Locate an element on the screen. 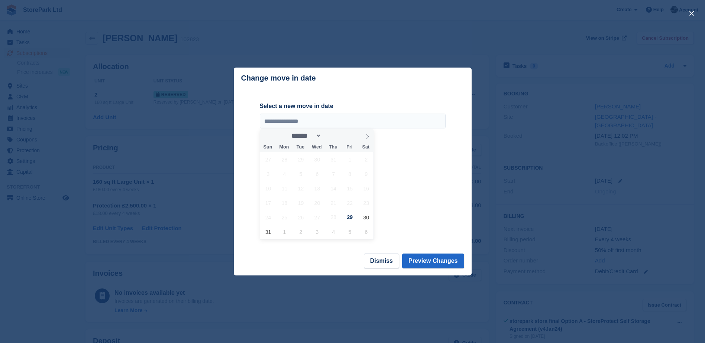  select: Month is located at coordinates (305, 136).